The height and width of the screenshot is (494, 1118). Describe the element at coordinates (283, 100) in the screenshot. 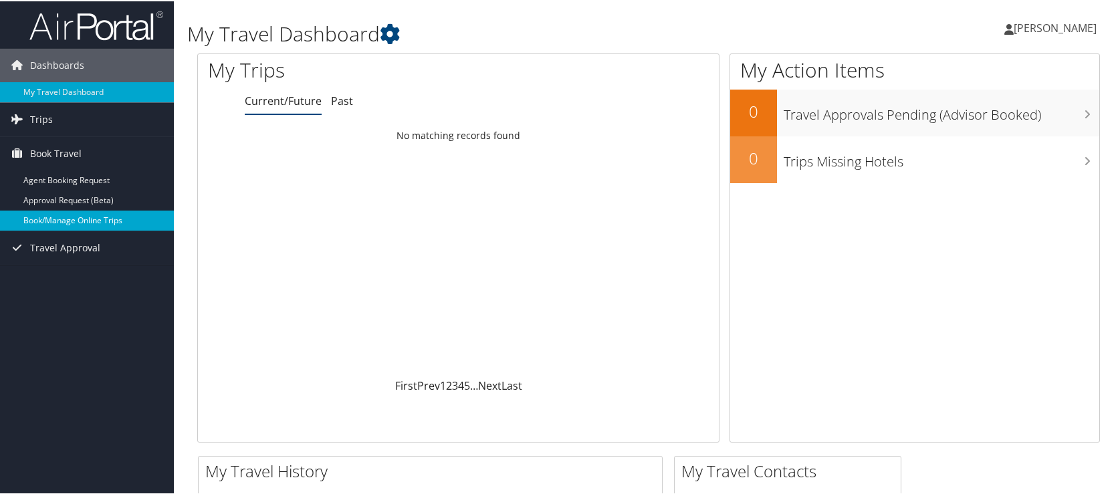

I see `a: Current/Future` at that location.